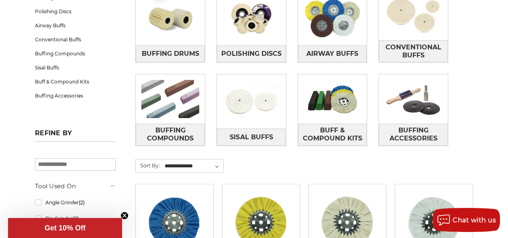 This screenshot has width=508, height=238. I want to click on a: Die Grinder, so click(75, 219).